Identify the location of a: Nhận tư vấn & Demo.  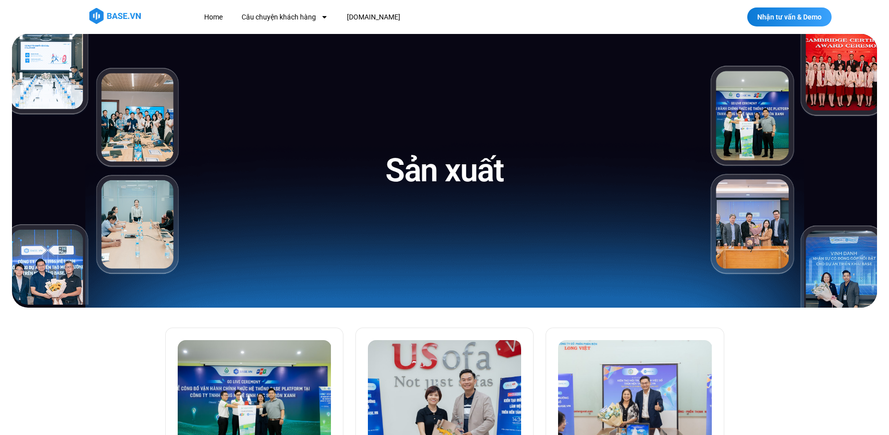
(789, 17).